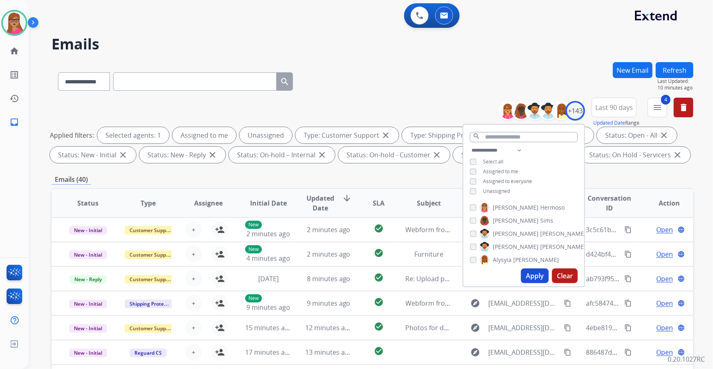 The height and width of the screenshot is (369, 713). I want to click on div: Status: On-hold – Internal, so click(282, 155).